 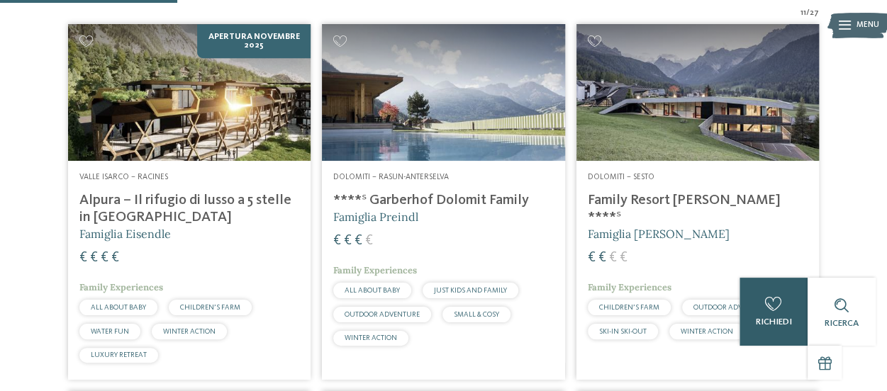 What do you see at coordinates (125, 234) in the screenshot?
I see `span: Famiglia Eisendle` at bounding box center [125, 234].